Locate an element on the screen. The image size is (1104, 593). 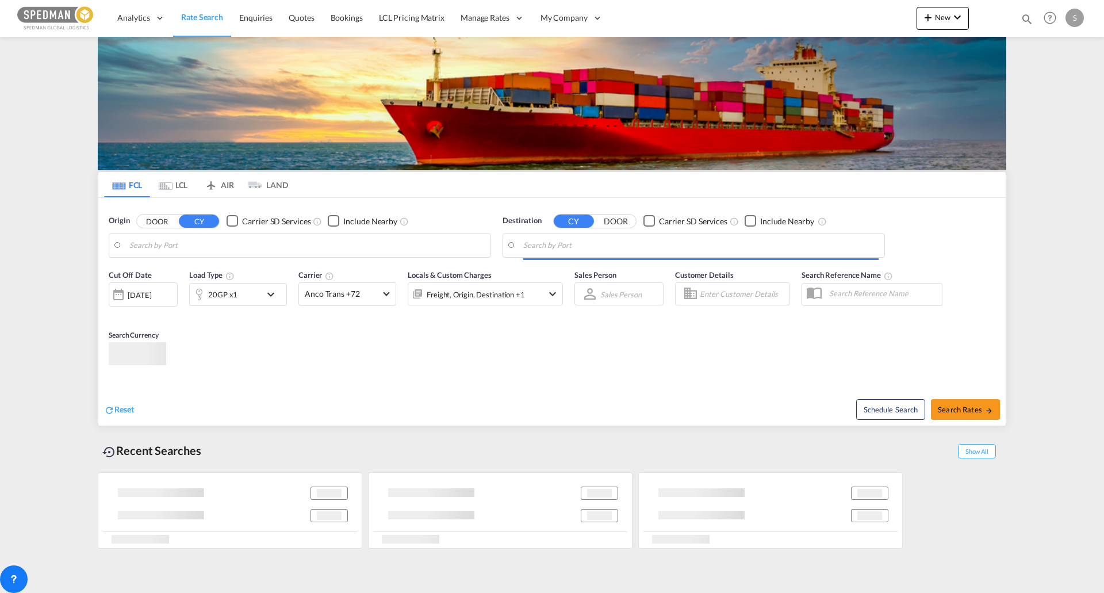
div: Recent Searches is located at coordinates (152, 450).